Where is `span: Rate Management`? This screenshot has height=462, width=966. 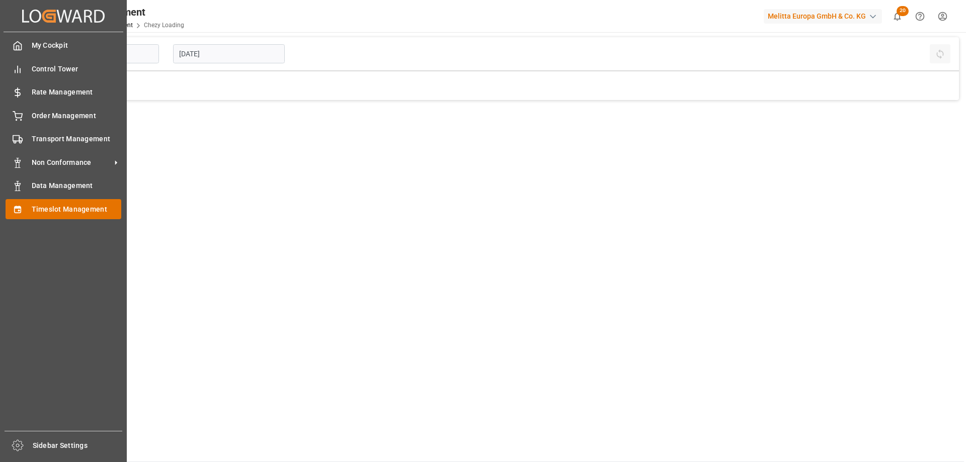
span: Rate Management is located at coordinates (76, 92).